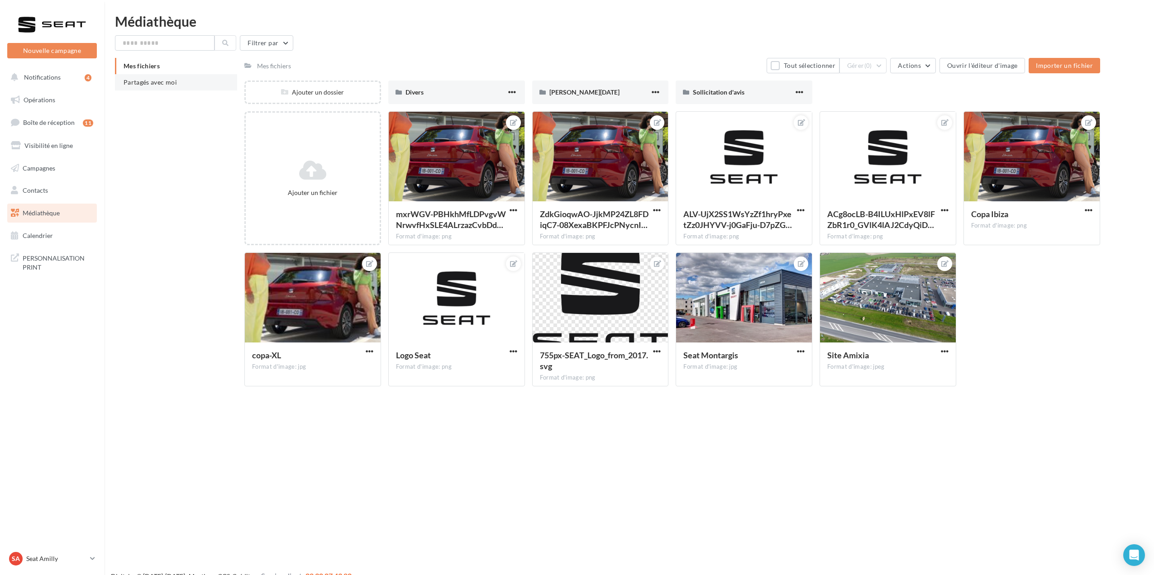 The image size is (1154, 575). I want to click on div: Médiathèque, so click(629, 21).